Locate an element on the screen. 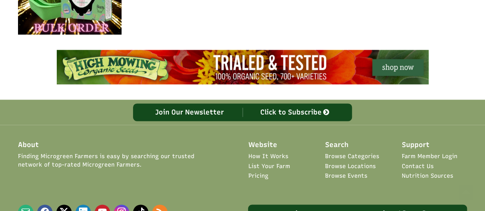  a: Farm Member Login is located at coordinates (429, 156).